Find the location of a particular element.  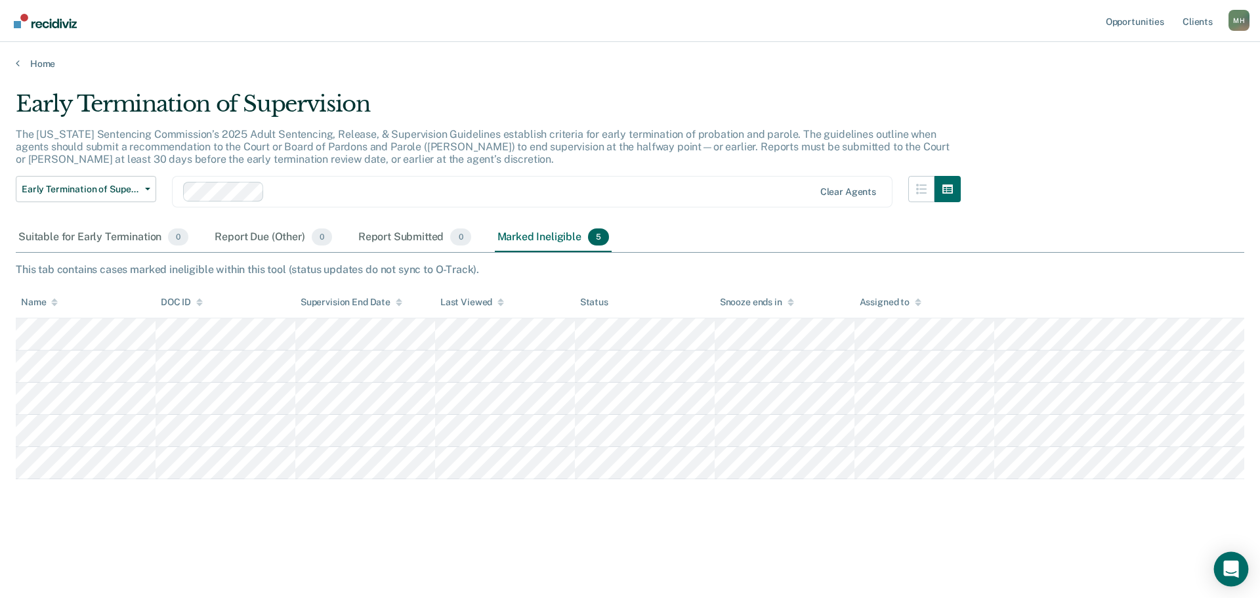

div: Suitable for Early Termination0 is located at coordinates (103, 238).